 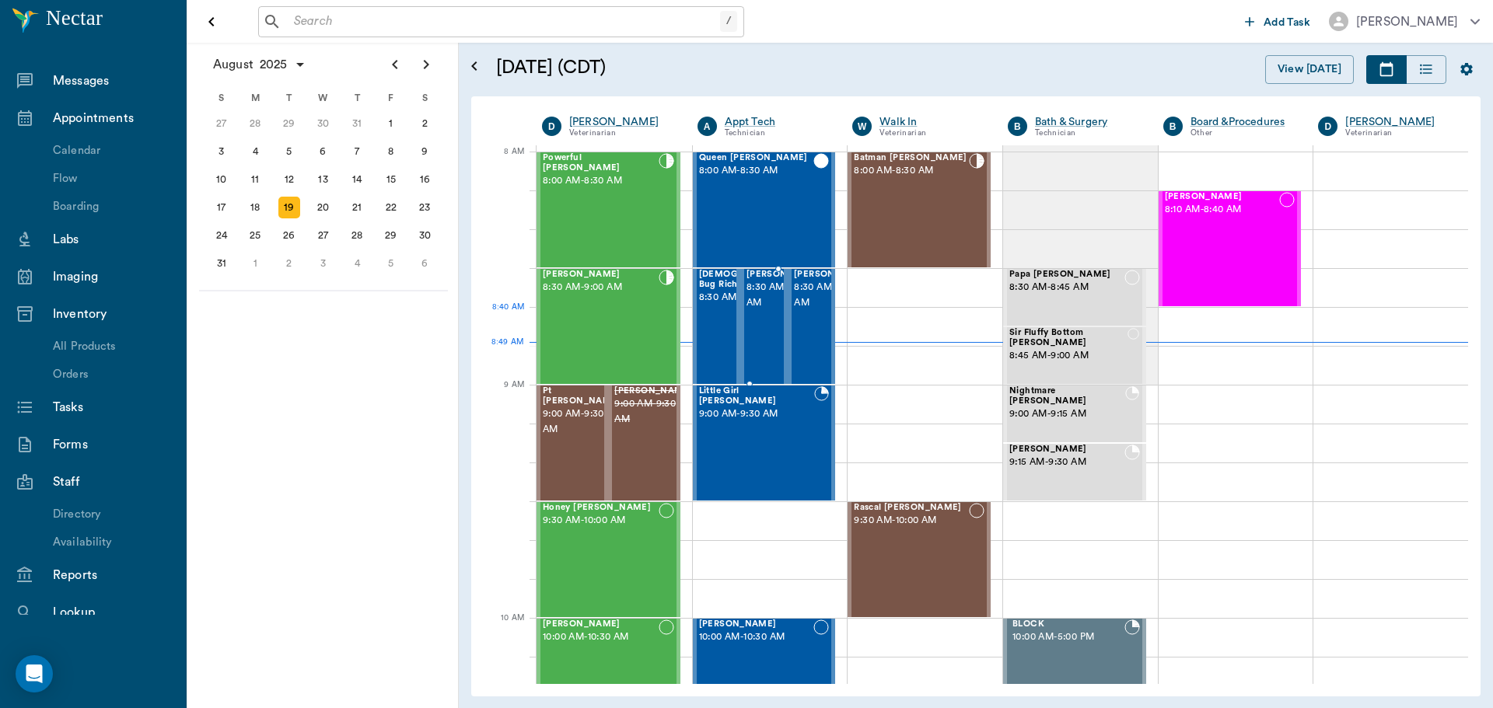 I want to click on div: Saturday, August 9, 2025, so click(x=424, y=152).